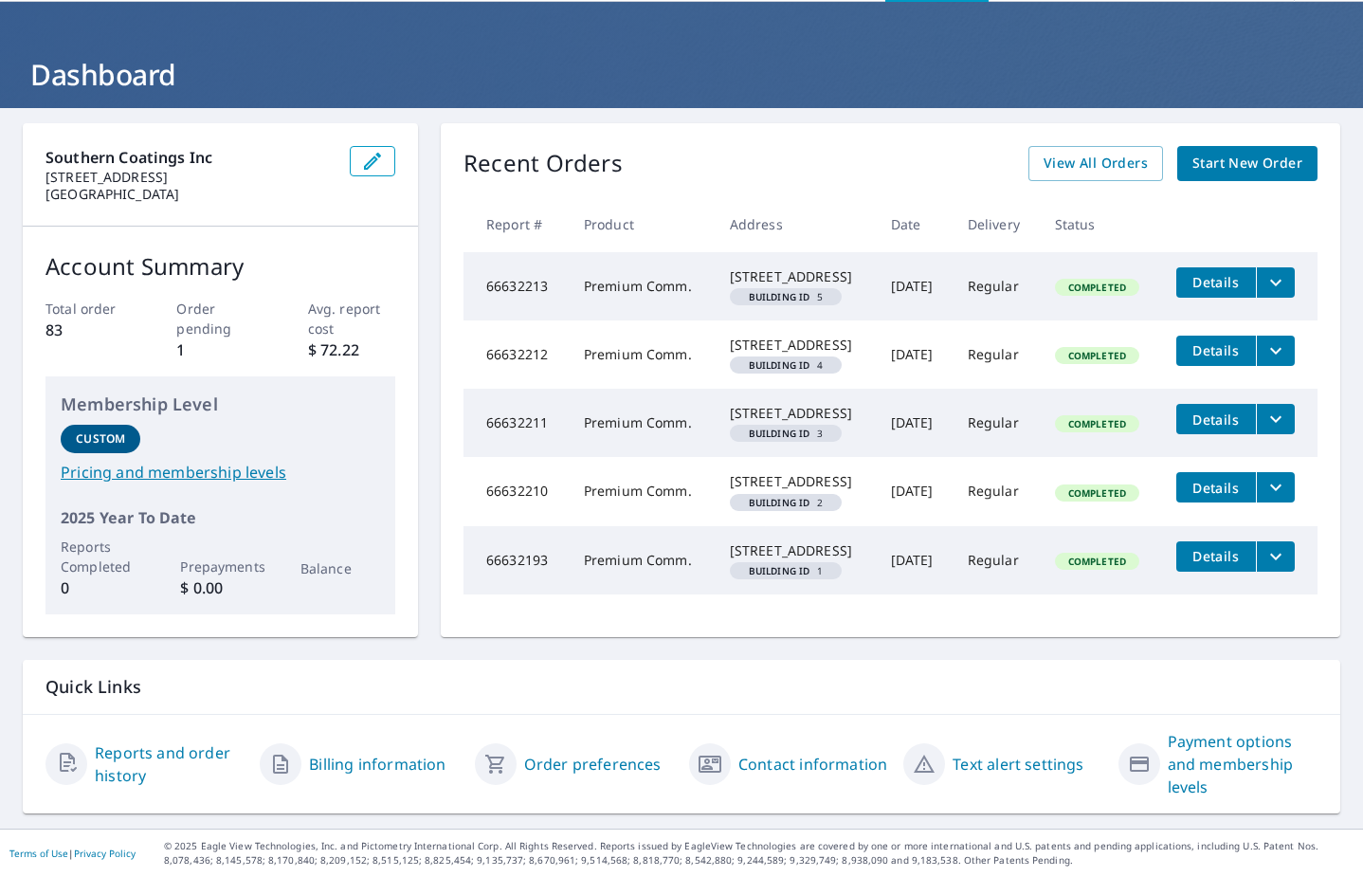 The image size is (1363, 877). Describe the element at coordinates (220, 472) in the screenshot. I see `a: Pricing and membership levels` at that location.